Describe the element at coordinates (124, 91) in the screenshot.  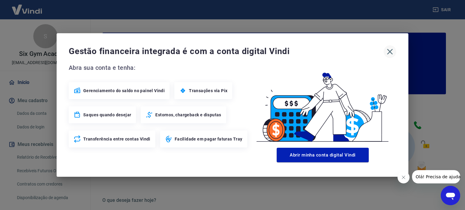
I see `span: Gerenciamento do saldo no painel Vindi` at that location.